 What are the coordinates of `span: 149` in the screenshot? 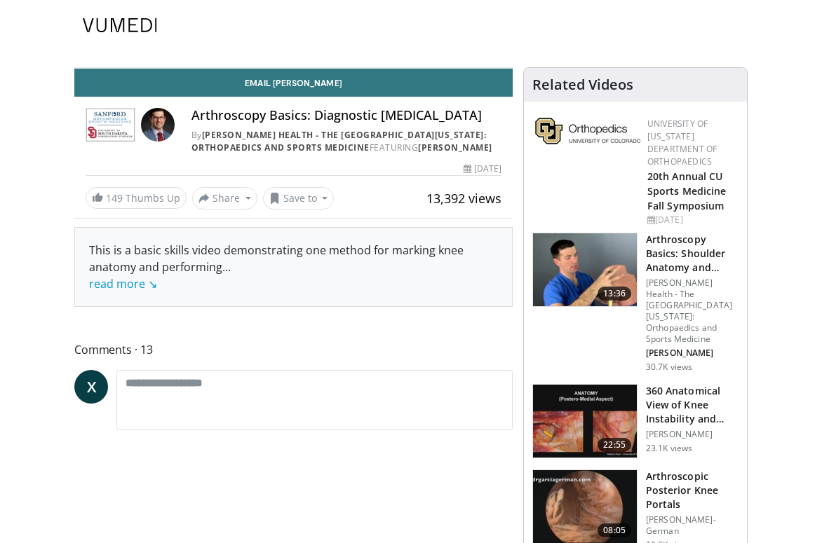 It's located at (114, 198).